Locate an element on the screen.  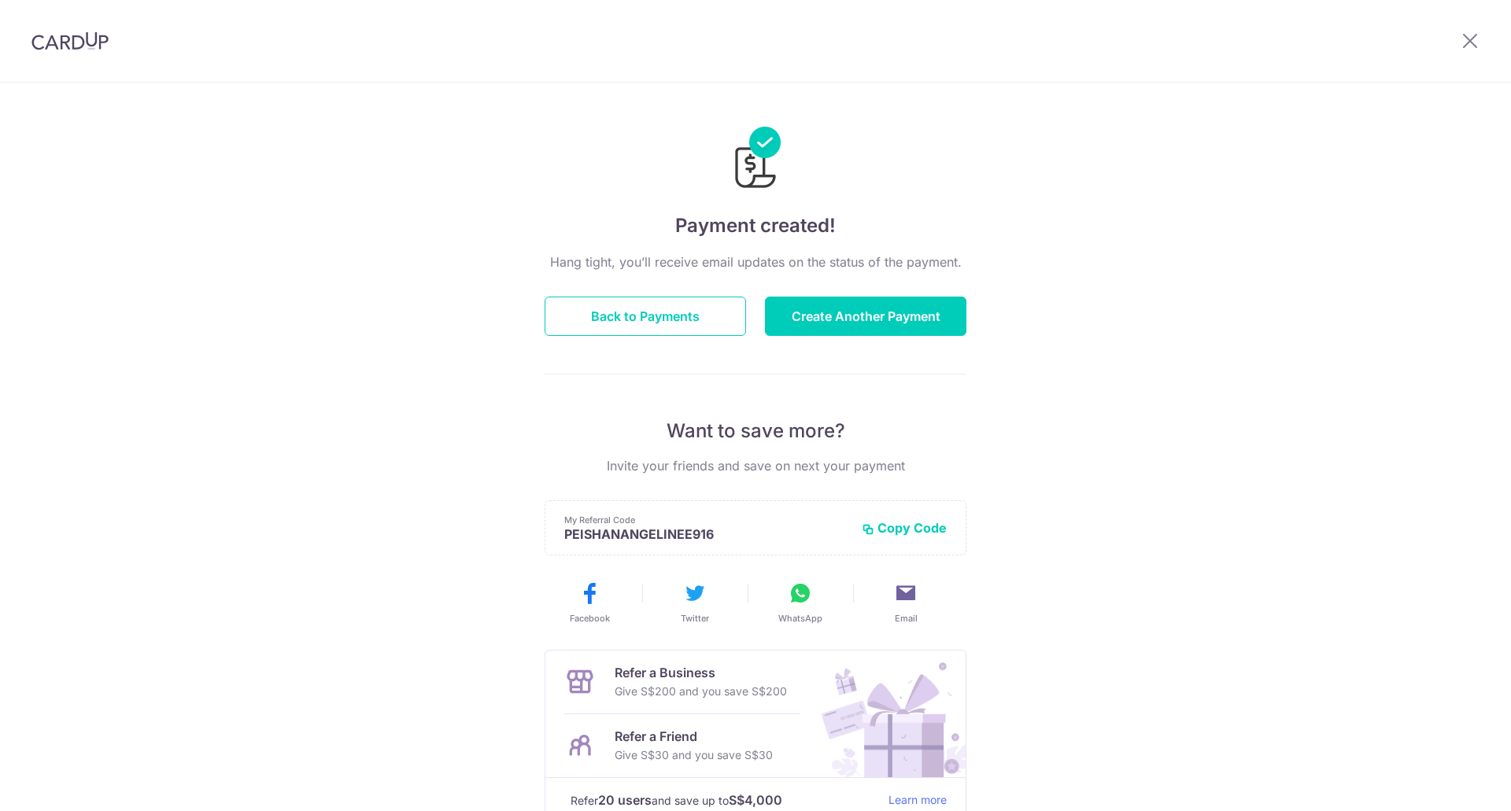
button: Copy Code is located at coordinates (904, 528).